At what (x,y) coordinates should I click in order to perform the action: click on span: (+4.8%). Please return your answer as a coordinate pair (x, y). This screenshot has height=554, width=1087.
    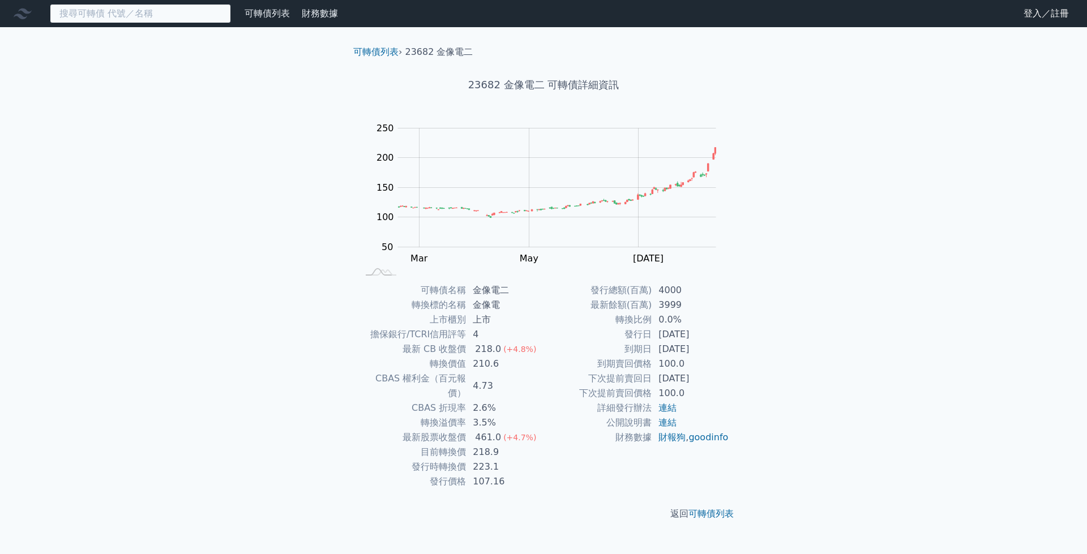
    Looking at the image, I should click on (520, 349).